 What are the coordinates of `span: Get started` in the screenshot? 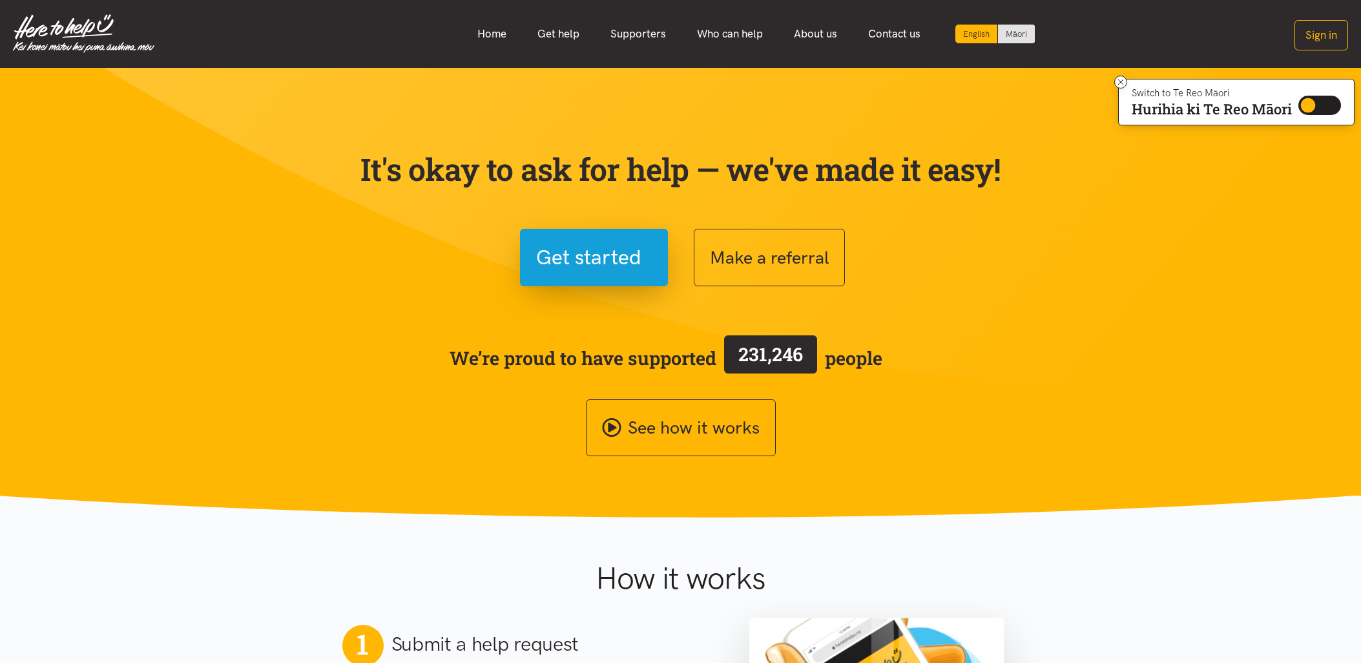 It's located at (588, 257).